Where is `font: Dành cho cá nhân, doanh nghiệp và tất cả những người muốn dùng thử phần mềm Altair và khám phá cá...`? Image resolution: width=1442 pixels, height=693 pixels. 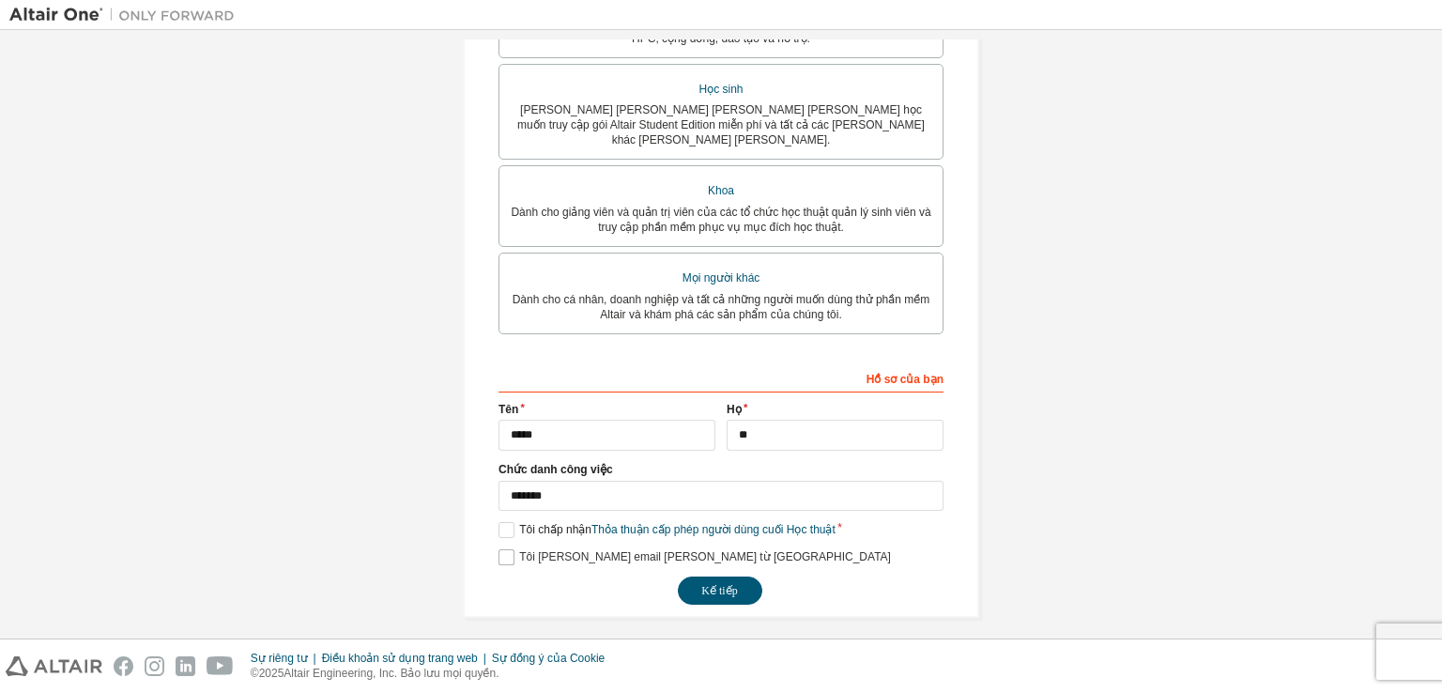 font: Dành cho cá nhân, doanh nghiệp và tất cả những người muốn dùng thử phần mềm Altair và khám phá cá... is located at coordinates (721, 307).